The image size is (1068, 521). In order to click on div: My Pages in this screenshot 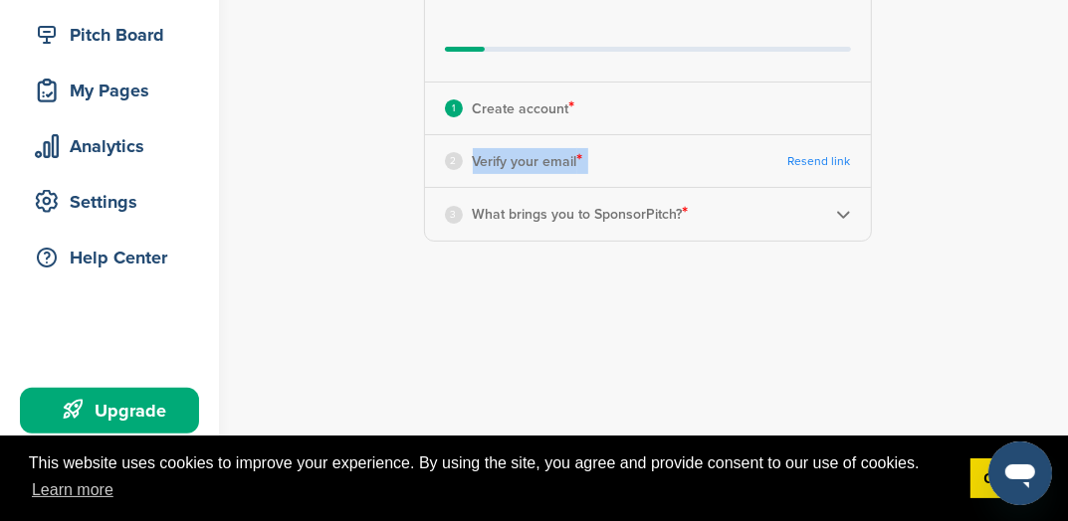, I will do `click(114, 91)`.